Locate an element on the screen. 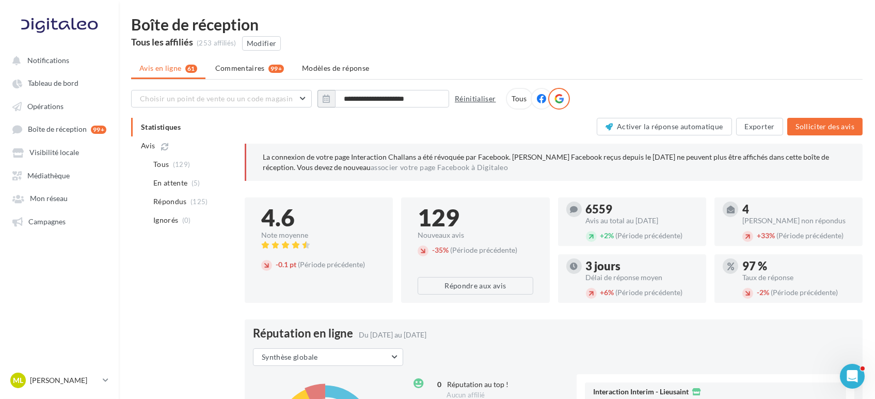 The height and width of the screenshot is (399, 875). button: Exporter is located at coordinates (760, 127).